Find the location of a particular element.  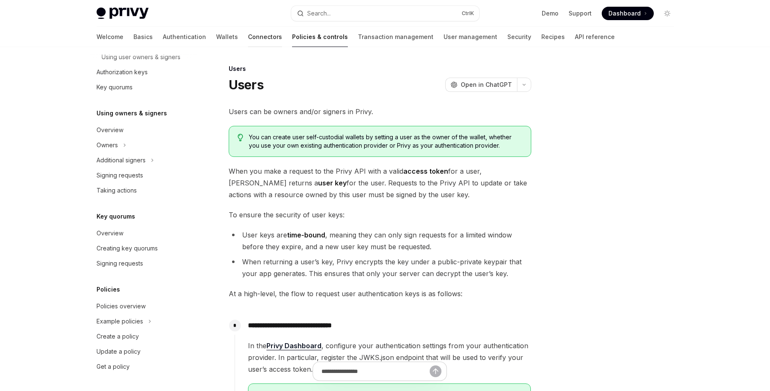

button: Toggle dark mode is located at coordinates (667, 13).